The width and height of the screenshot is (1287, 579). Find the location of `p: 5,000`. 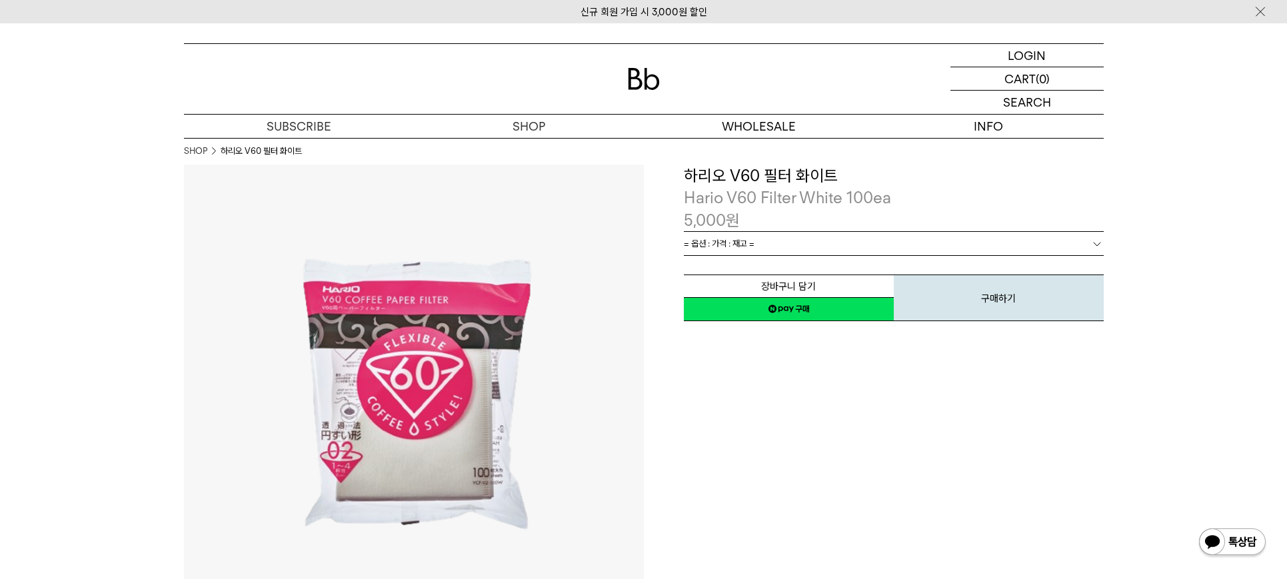

p: 5,000 is located at coordinates (712, 221).